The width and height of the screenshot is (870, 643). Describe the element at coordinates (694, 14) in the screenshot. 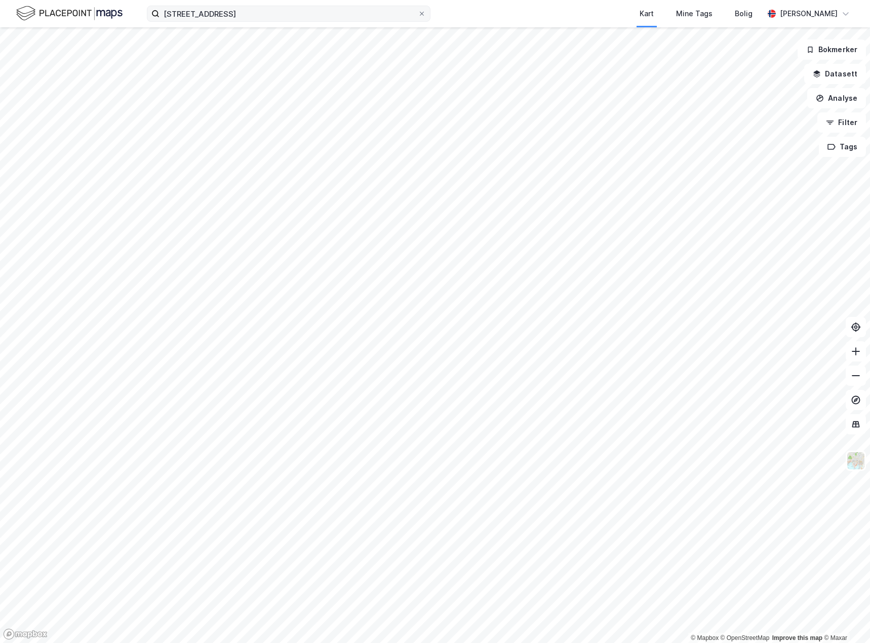

I see `div: Mine Tags` at that location.